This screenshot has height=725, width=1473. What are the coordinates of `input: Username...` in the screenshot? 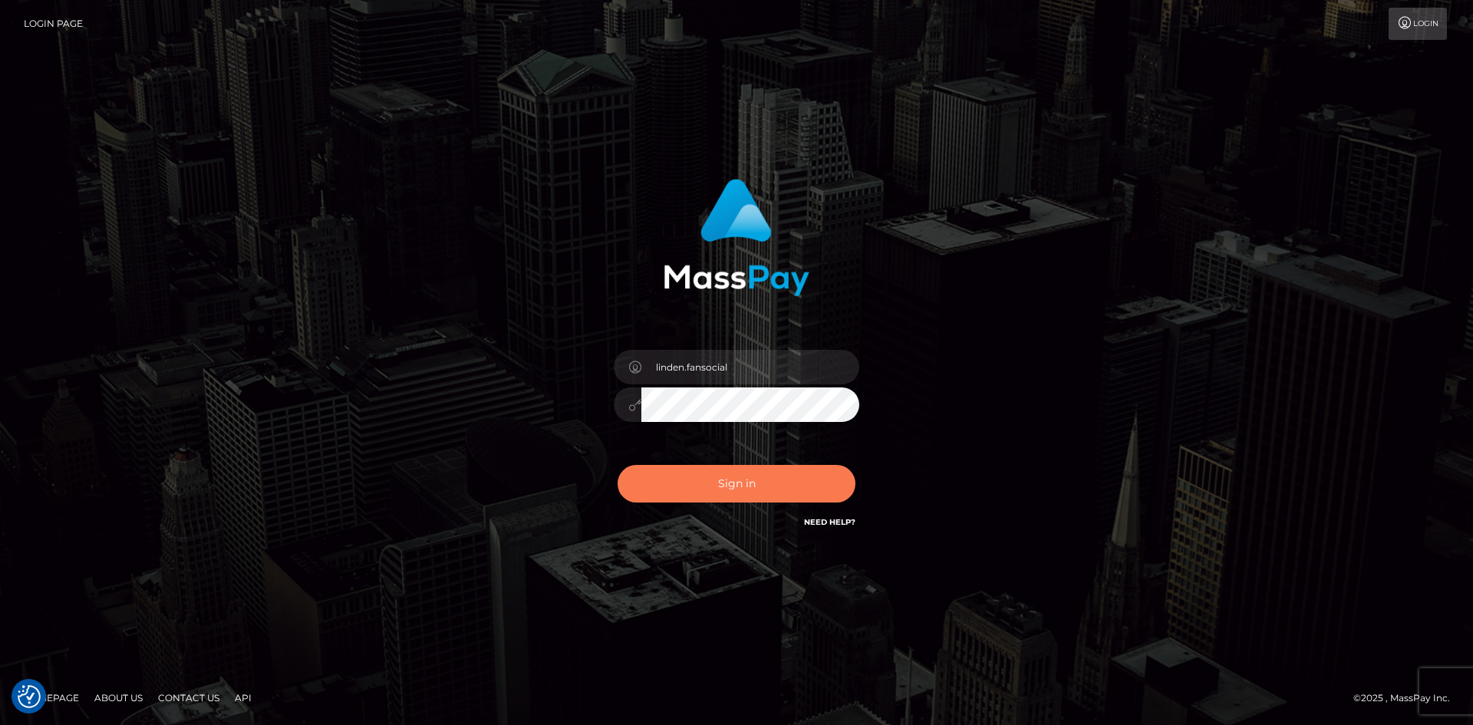 It's located at (751, 367).